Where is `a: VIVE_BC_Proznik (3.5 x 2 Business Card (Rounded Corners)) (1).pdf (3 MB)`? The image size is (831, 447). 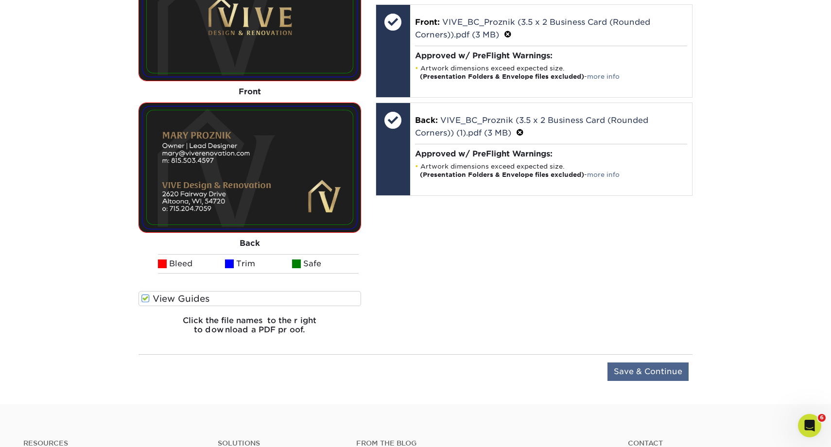 a: VIVE_BC_Proznik (3.5 x 2 Business Card (Rounded Corners)) (1).pdf (3 MB) is located at coordinates (531, 126).